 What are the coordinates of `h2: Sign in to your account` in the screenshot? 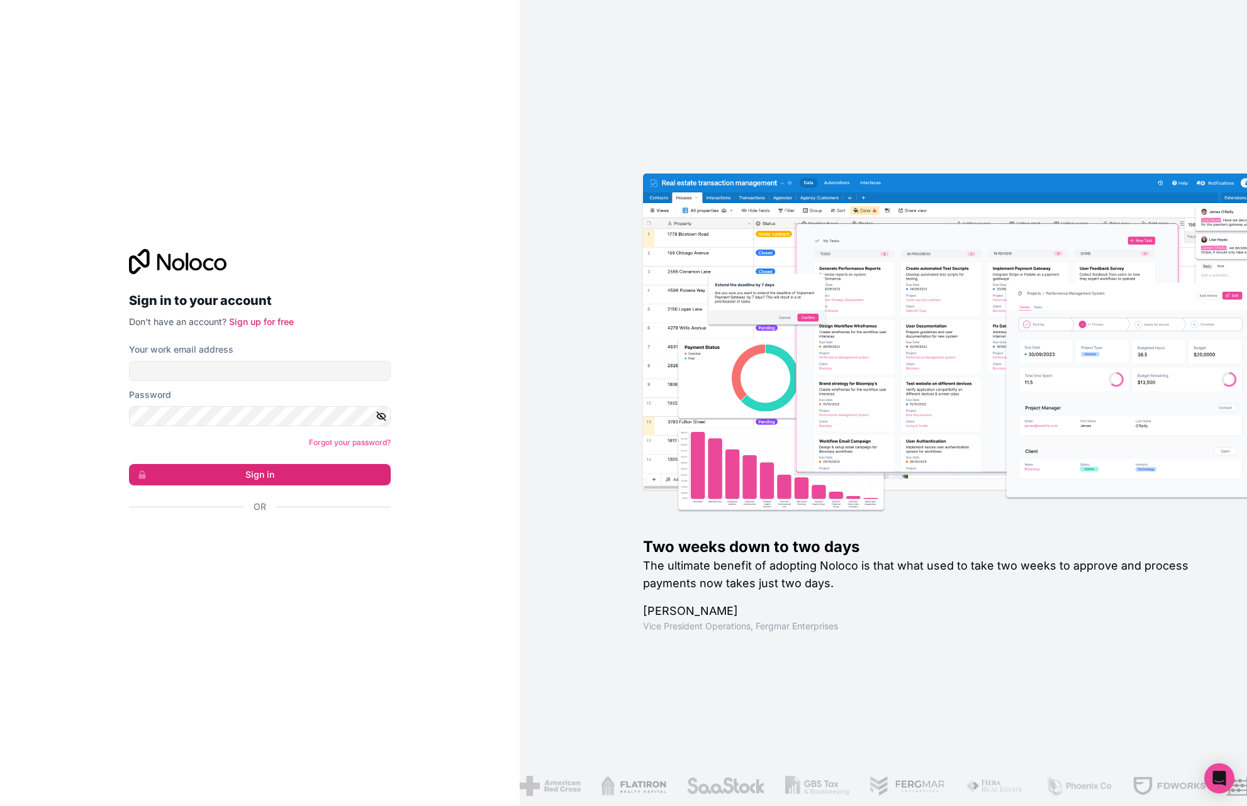 It's located at (260, 301).